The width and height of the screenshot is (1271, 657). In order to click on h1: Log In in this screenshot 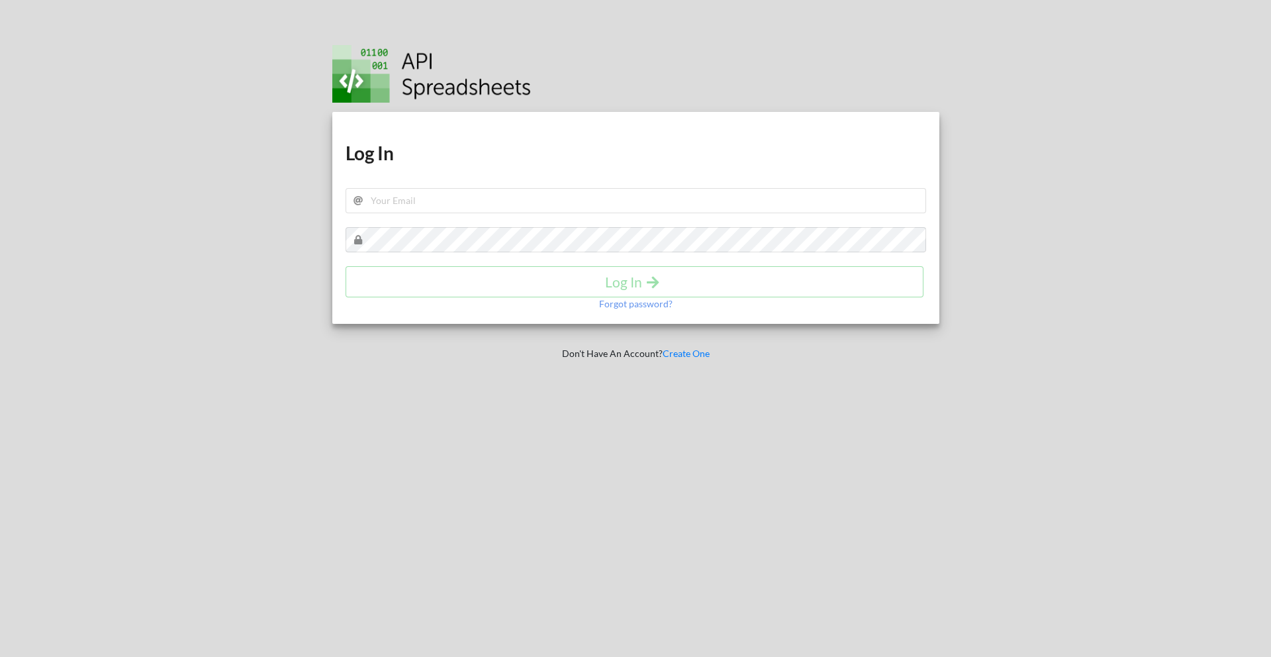, I will do `click(635, 153)`.